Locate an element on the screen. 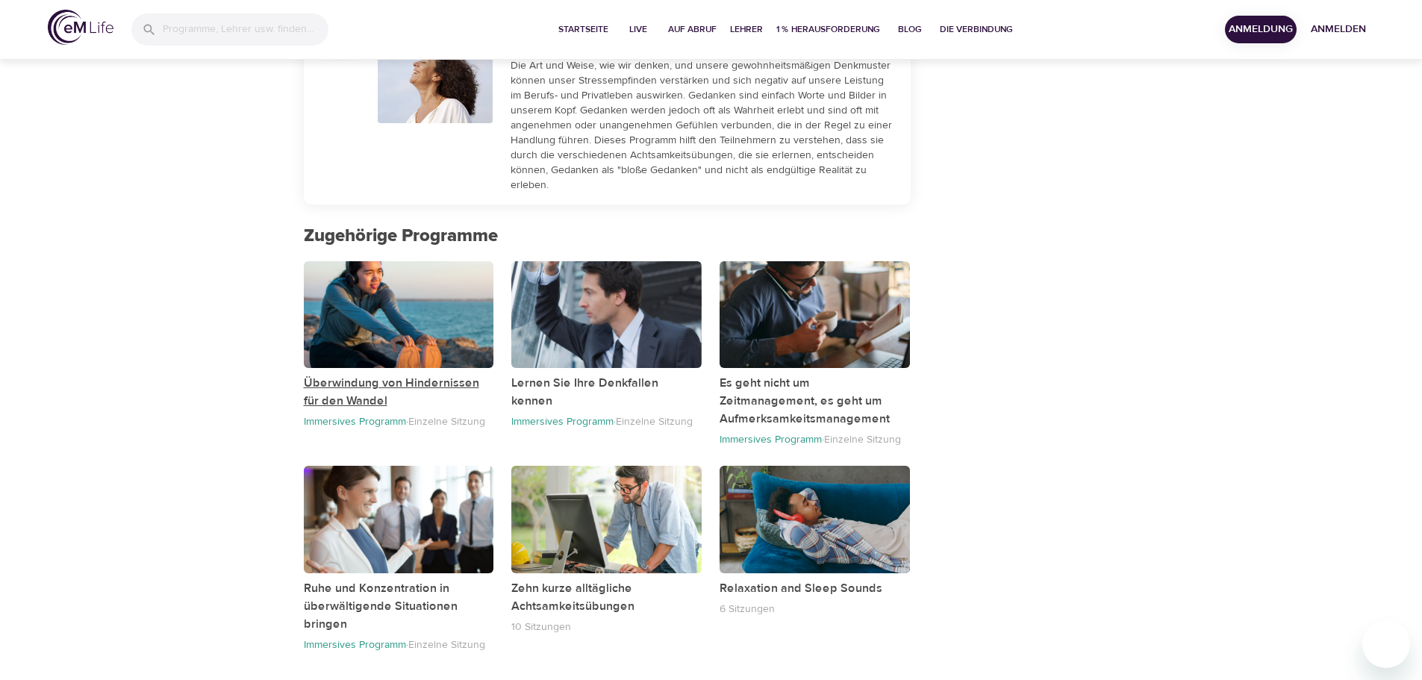 This screenshot has height=680, width=1422. span: Anmelden is located at coordinates (1339, 29).